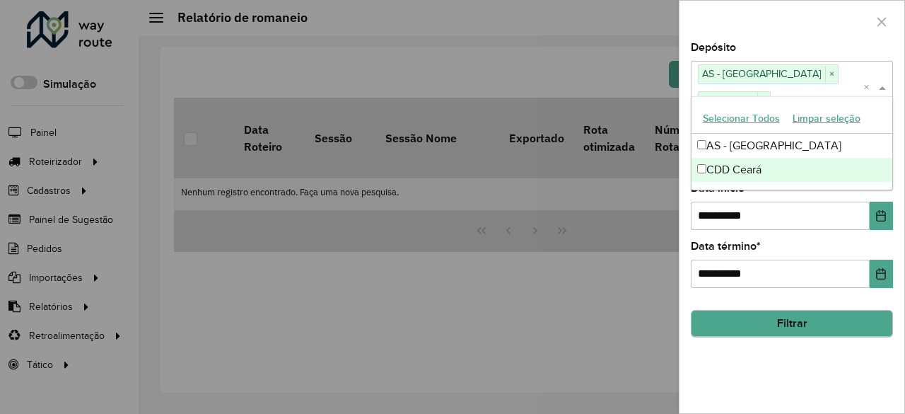 The width and height of the screenshot is (905, 414). I want to click on button: Filtrar, so click(792, 323).